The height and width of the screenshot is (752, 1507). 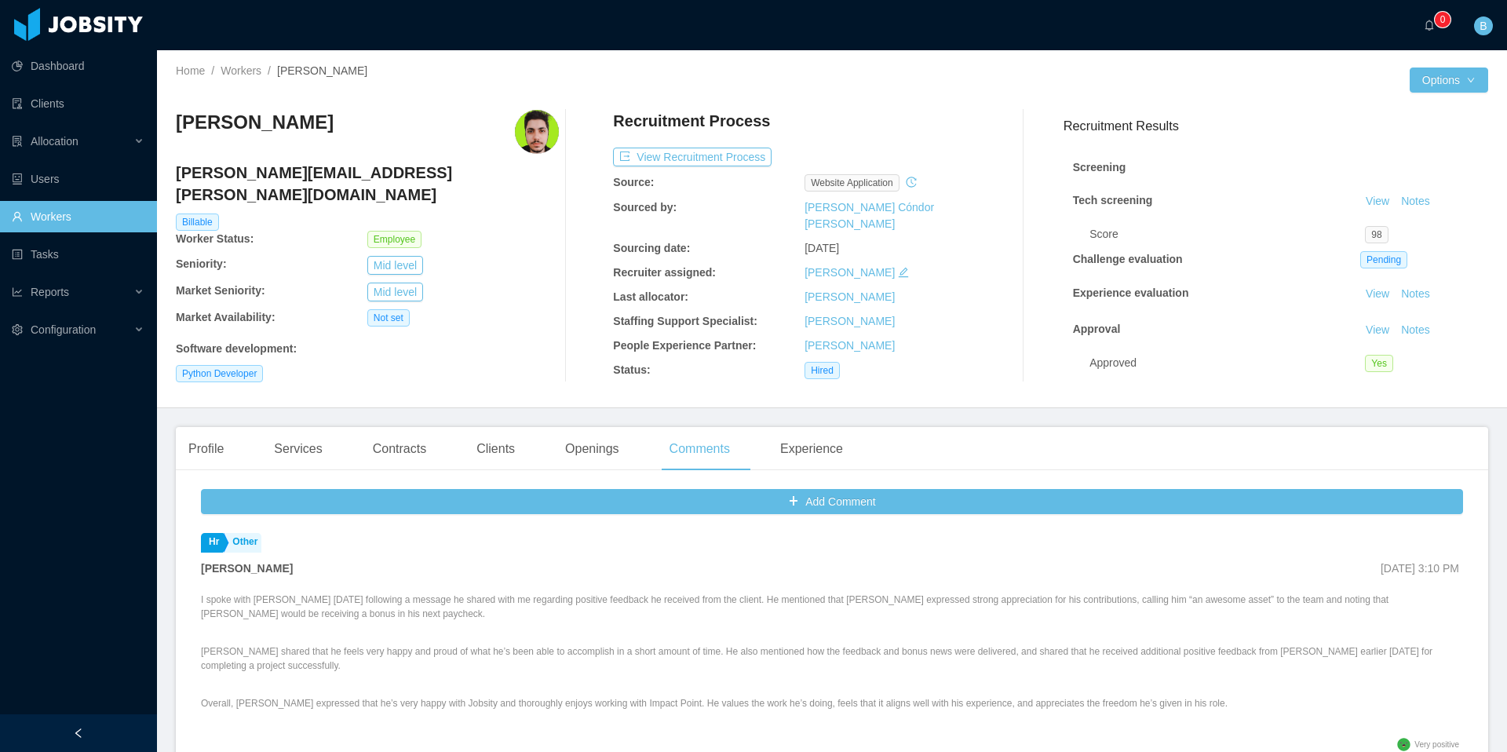 What do you see at coordinates (1442, 20) in the screenshot?
I see `sup: 0` at bounding box center [1442, 20].